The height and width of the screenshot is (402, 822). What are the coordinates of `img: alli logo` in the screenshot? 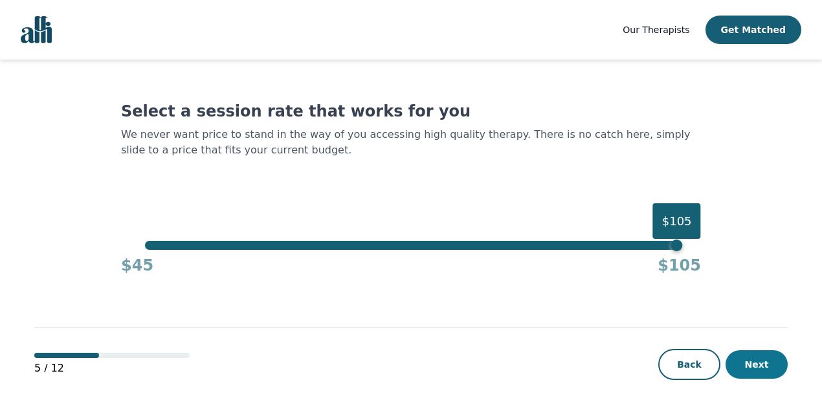 It's located at (36, 30).